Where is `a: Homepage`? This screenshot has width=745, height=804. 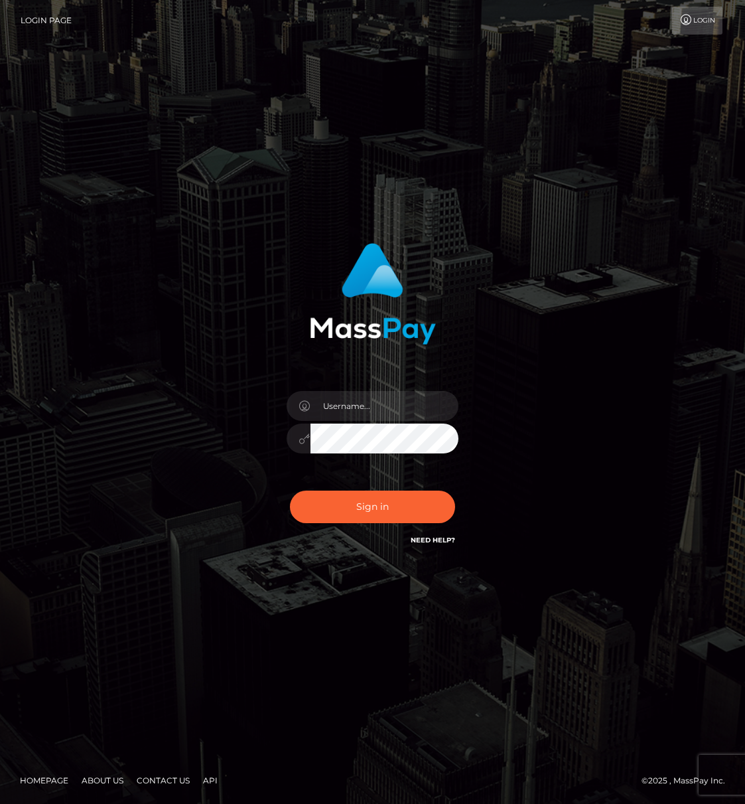
a: Homepage is located at coordinates (44, 780).